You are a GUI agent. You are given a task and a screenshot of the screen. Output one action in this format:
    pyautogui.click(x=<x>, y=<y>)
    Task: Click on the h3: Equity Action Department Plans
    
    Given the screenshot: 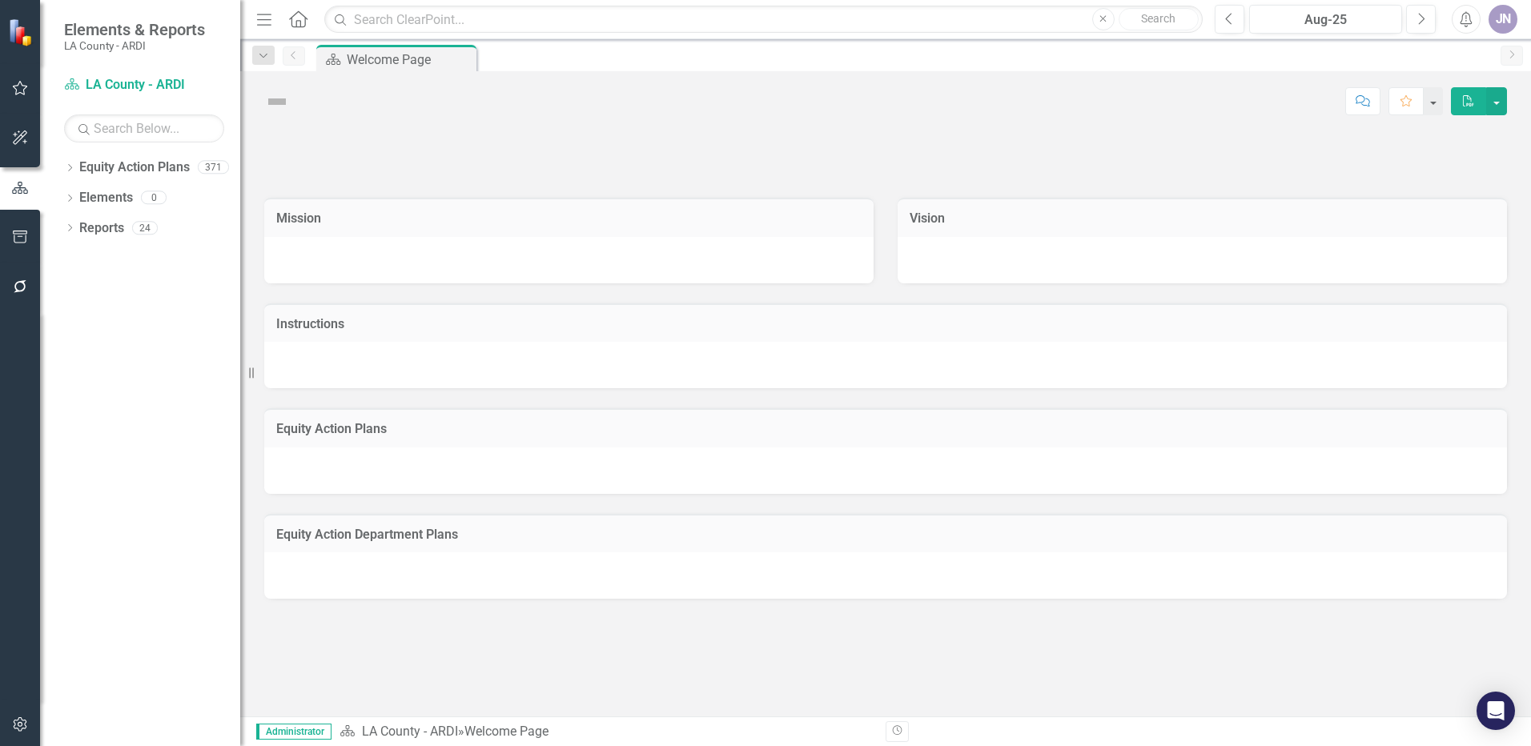 What is the action you would take?
    pyautogui.click(x=886, y=535)
    